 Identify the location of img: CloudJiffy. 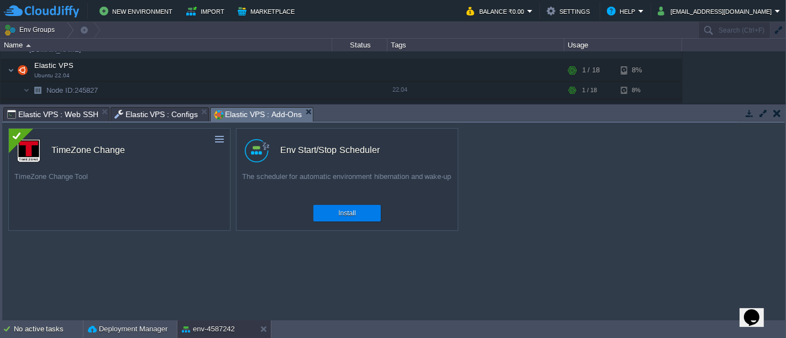
(41, 11).